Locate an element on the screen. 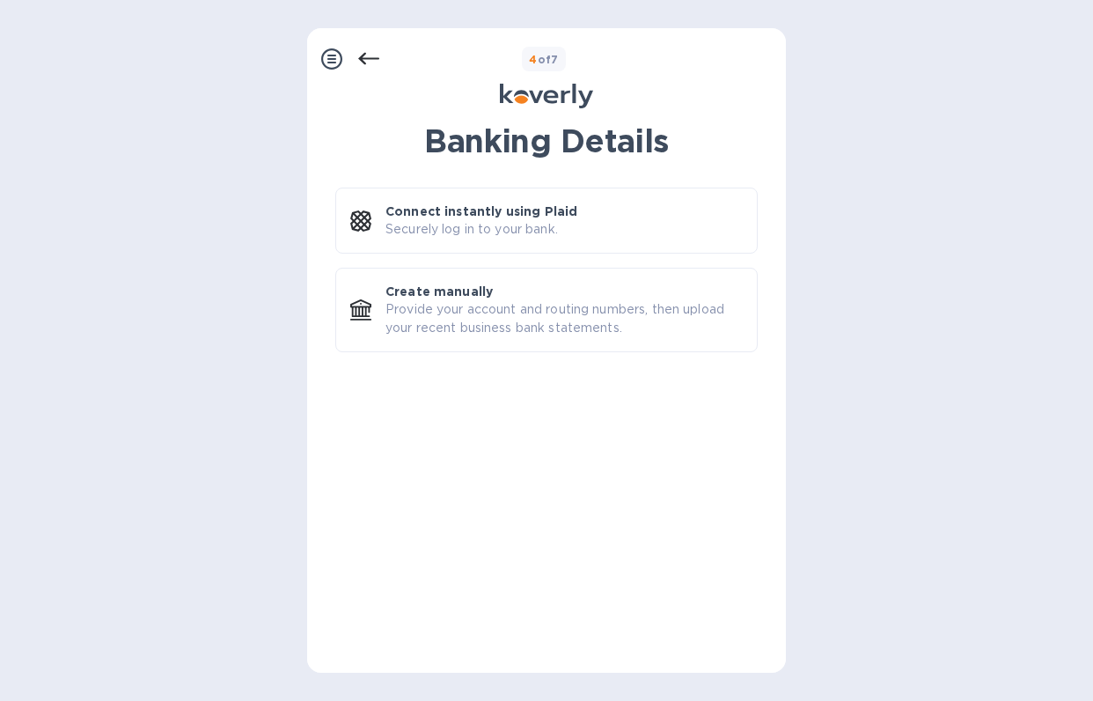  button: Create manuallyProvide your account and routing numbers, then upload your recent business bank st... is located at coordinates (547, 310).